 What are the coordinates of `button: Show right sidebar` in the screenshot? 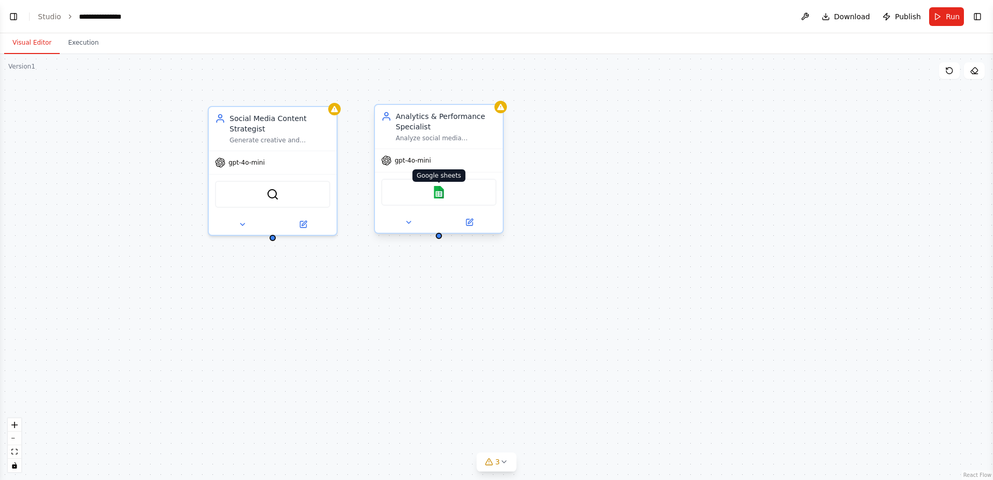 It's located at (977, 17).